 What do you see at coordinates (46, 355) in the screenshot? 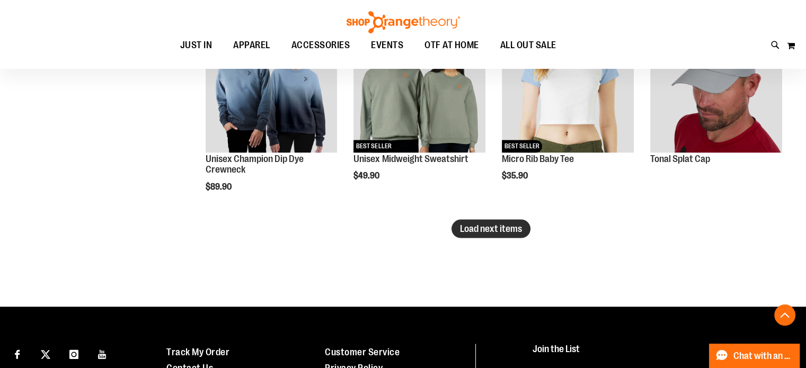
I see `img: Twitter` at bounding box center [46, 355].